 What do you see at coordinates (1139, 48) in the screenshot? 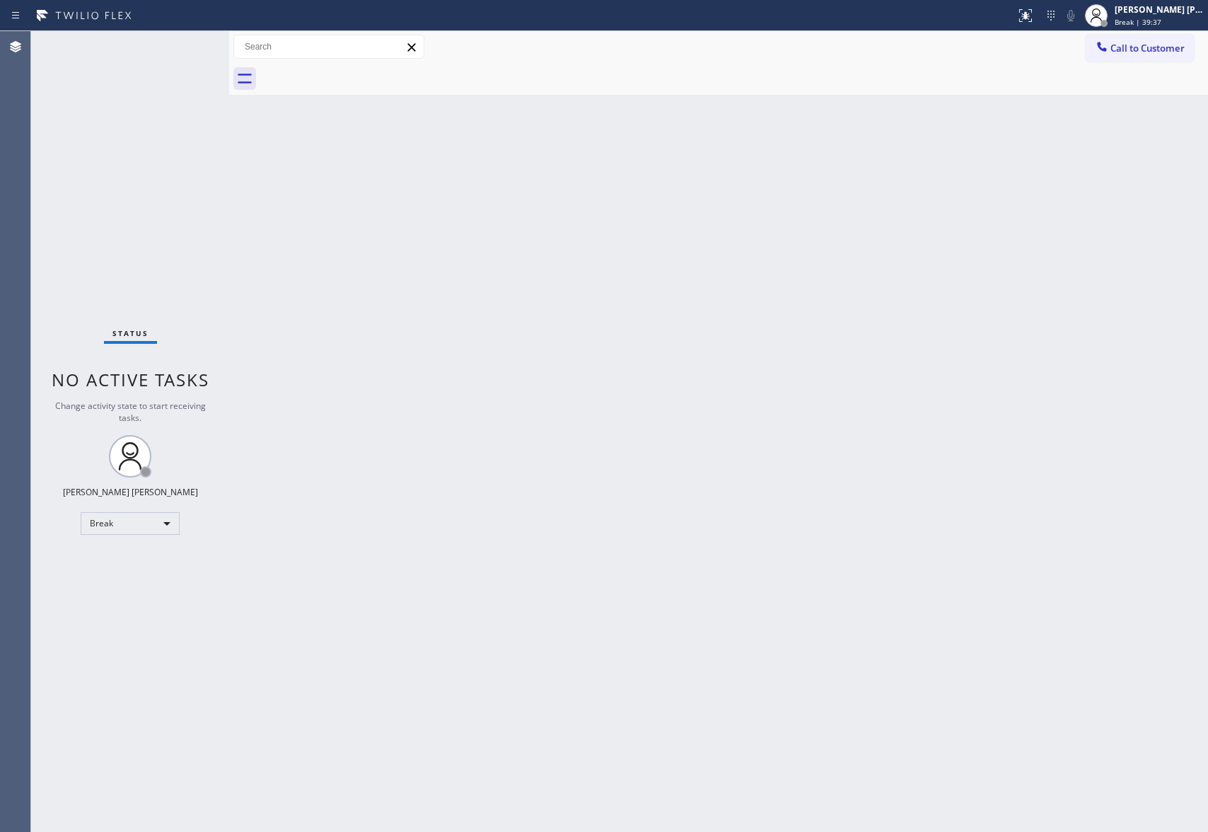
I see `button: Call to Customer` at bounding box center [1139, 48].